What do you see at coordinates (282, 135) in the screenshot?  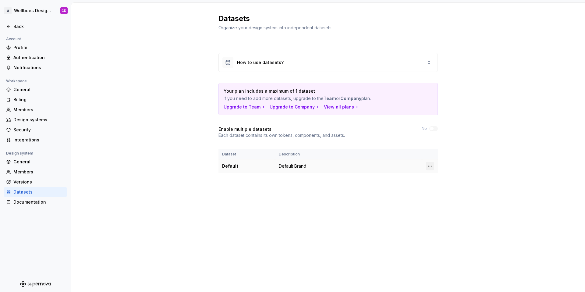 I see `p: Each dataset contains its own tokens, components, and assets.` at bounding box center [282, 135].